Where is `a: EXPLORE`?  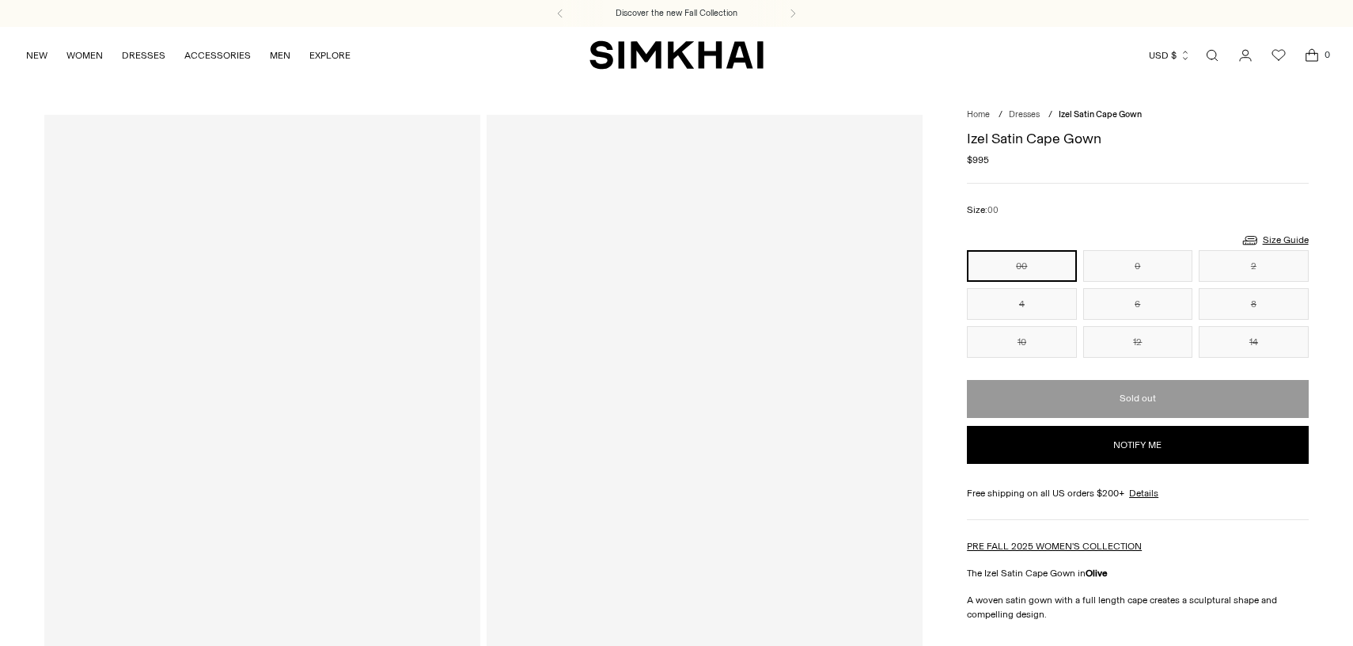 a: EXPLORE is located at coordinates (330, 55).